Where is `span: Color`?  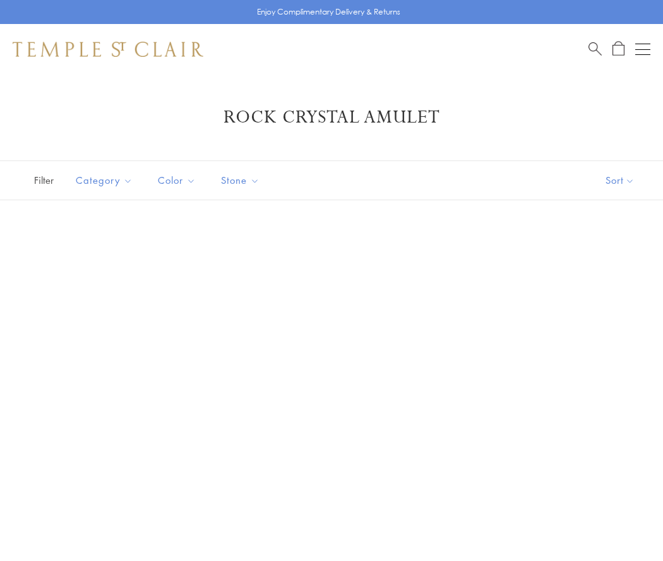
span: Color is located at coordinates (178, 180).